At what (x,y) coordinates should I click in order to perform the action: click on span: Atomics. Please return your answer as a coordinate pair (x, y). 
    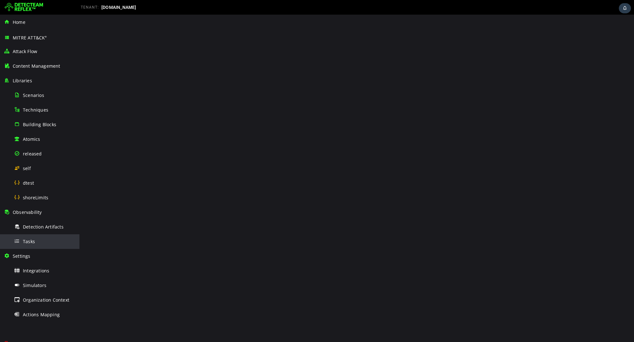
    Looking at the image, I should click on (31, 139).